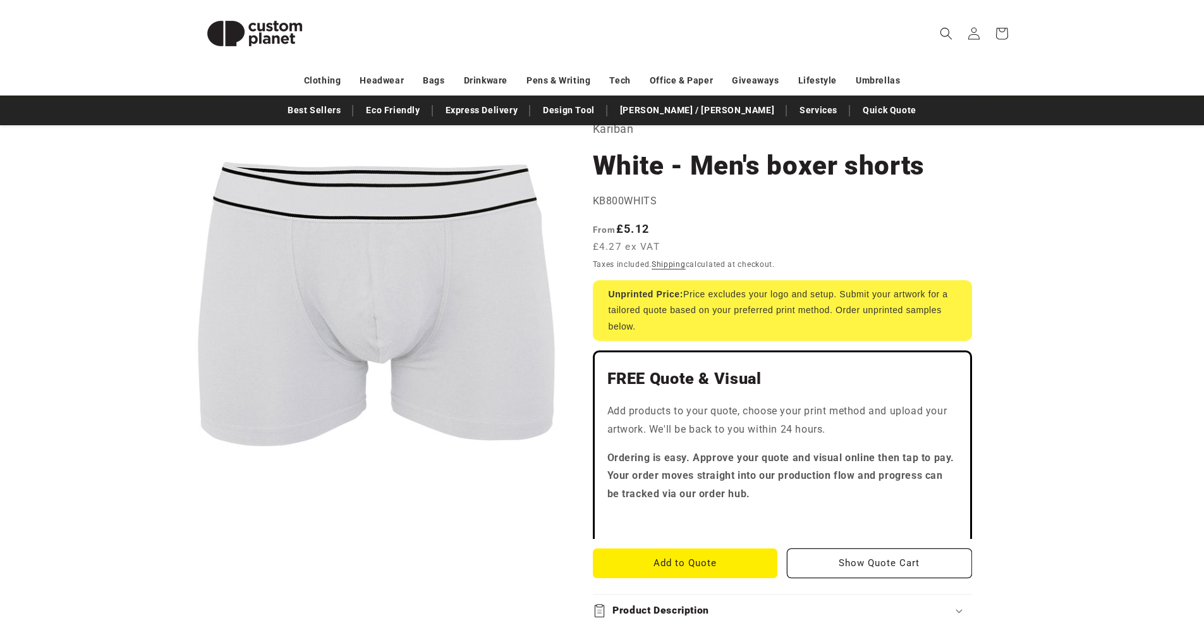 The height and width of the screenshot is (618, 1204). What do you see at coordinates (646, 294) in the screenshot?
I see `strong: Unprinted Price:` at bounding box center [646, 294].